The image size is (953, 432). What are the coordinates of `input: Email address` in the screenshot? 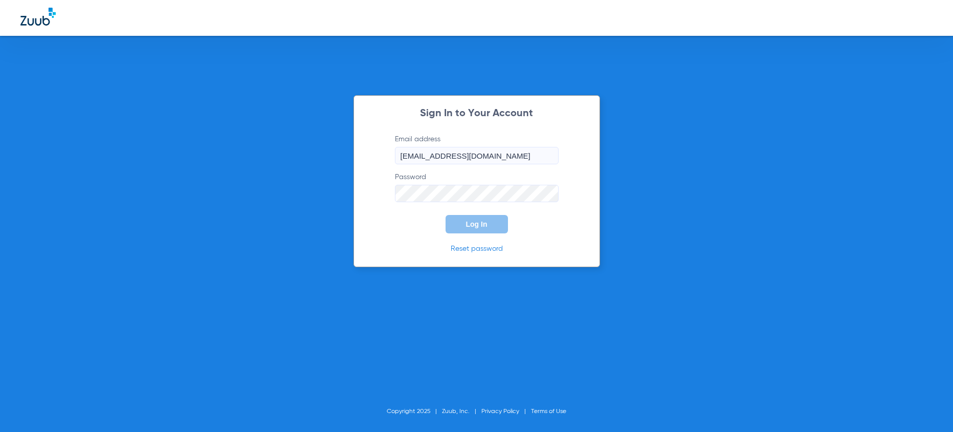 It's located at (477, 156).